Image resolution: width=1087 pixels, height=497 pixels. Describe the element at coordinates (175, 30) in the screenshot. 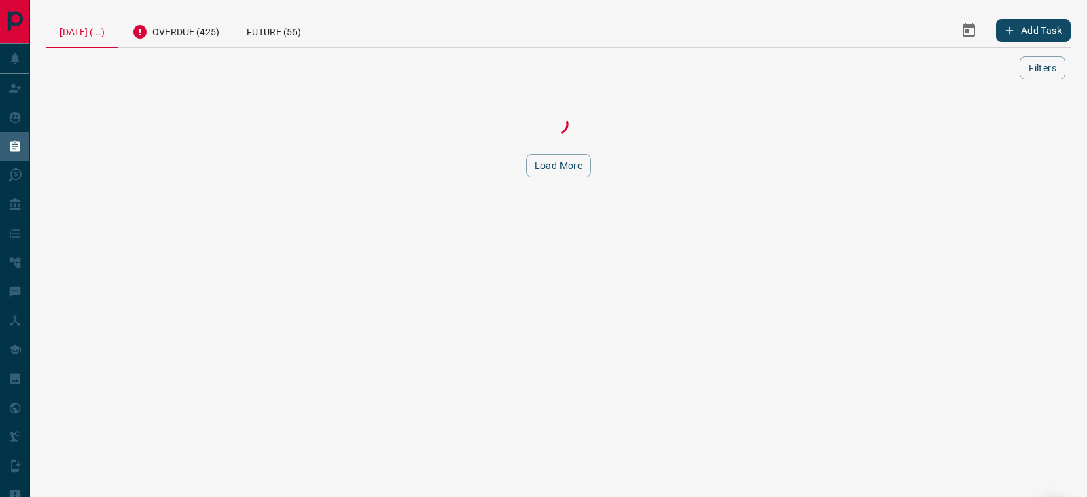

I see `div: Overdue (425)` at that location.